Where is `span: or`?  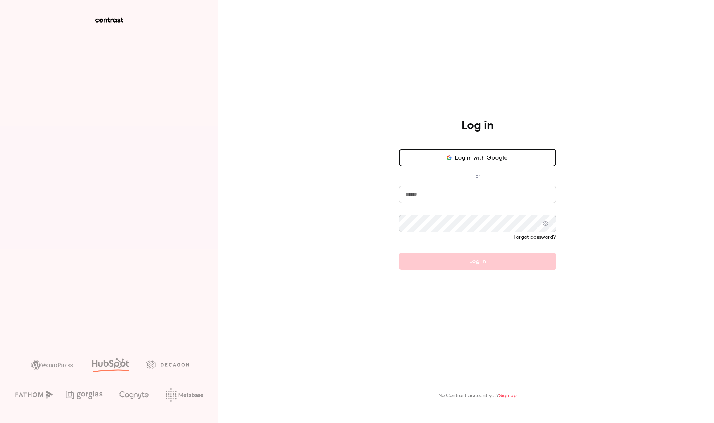
span: or is located at coordinates (478, 176).